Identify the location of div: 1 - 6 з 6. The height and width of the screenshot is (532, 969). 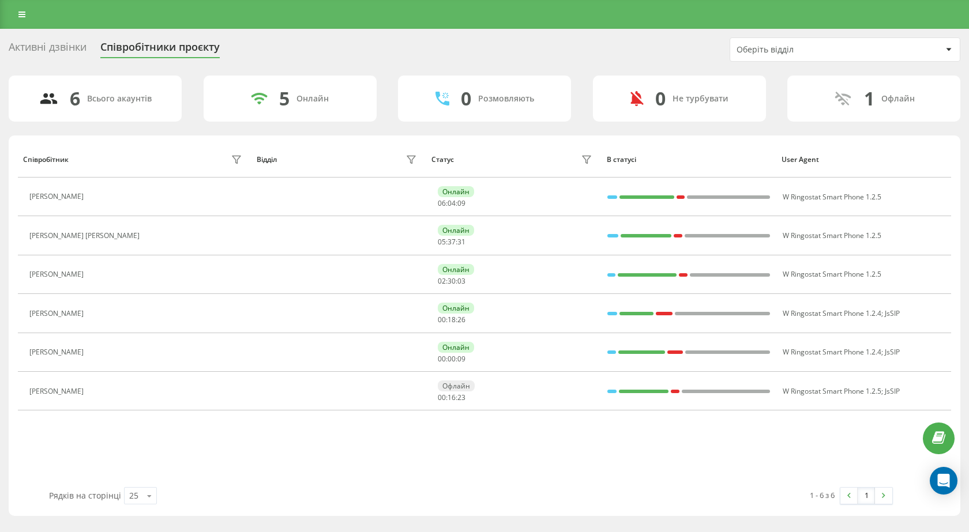
(822, 495).